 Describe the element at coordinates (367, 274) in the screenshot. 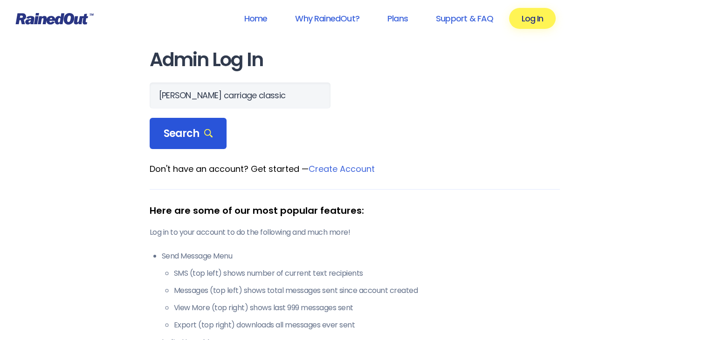

I see `li: SMS (top left) shows number of current text recipients` at that location.